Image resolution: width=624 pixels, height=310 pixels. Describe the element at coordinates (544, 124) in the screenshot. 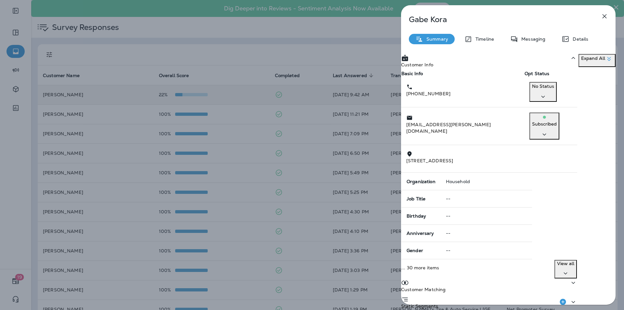

I see `p: Subscribed` at that location.